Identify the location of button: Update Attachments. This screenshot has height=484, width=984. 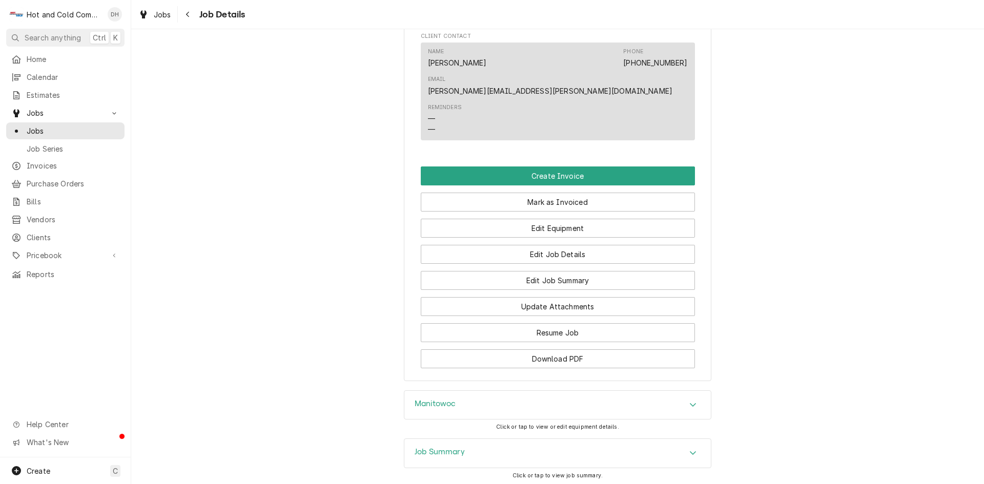
(558, 306).